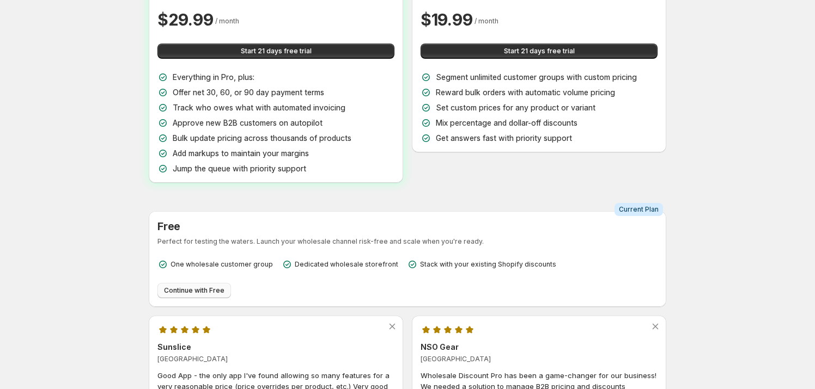 The width and height of the screenshot is (815, 389). What do you see at coordinates (222, 265) in the screenshot?
I see `p: One wholesale customer group` at bounding box center [222, 265].